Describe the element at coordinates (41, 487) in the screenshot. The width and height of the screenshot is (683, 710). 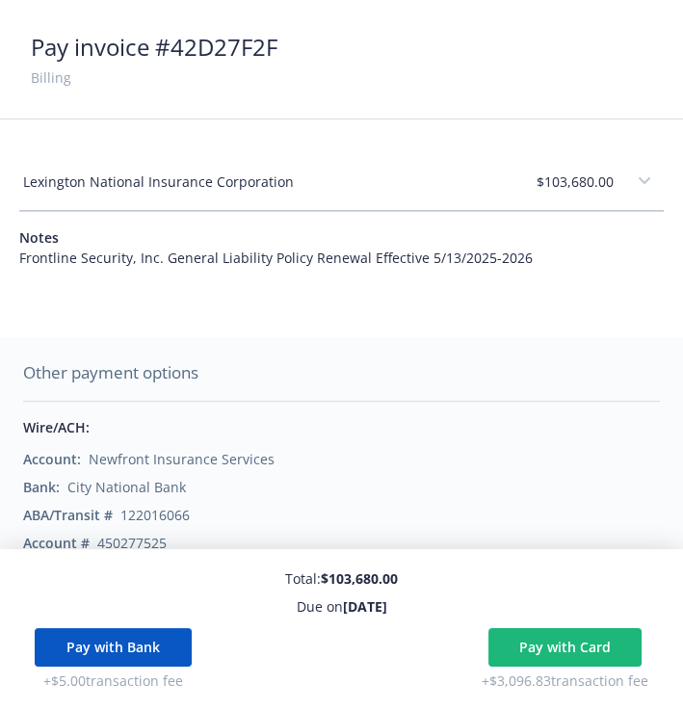
I see `div: Bank:` at that location.